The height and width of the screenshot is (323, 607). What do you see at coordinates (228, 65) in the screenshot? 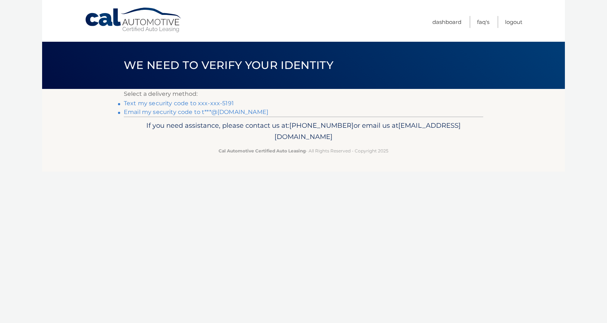
I see `span: We need to verify your identity` at bounding box center [228, 65].